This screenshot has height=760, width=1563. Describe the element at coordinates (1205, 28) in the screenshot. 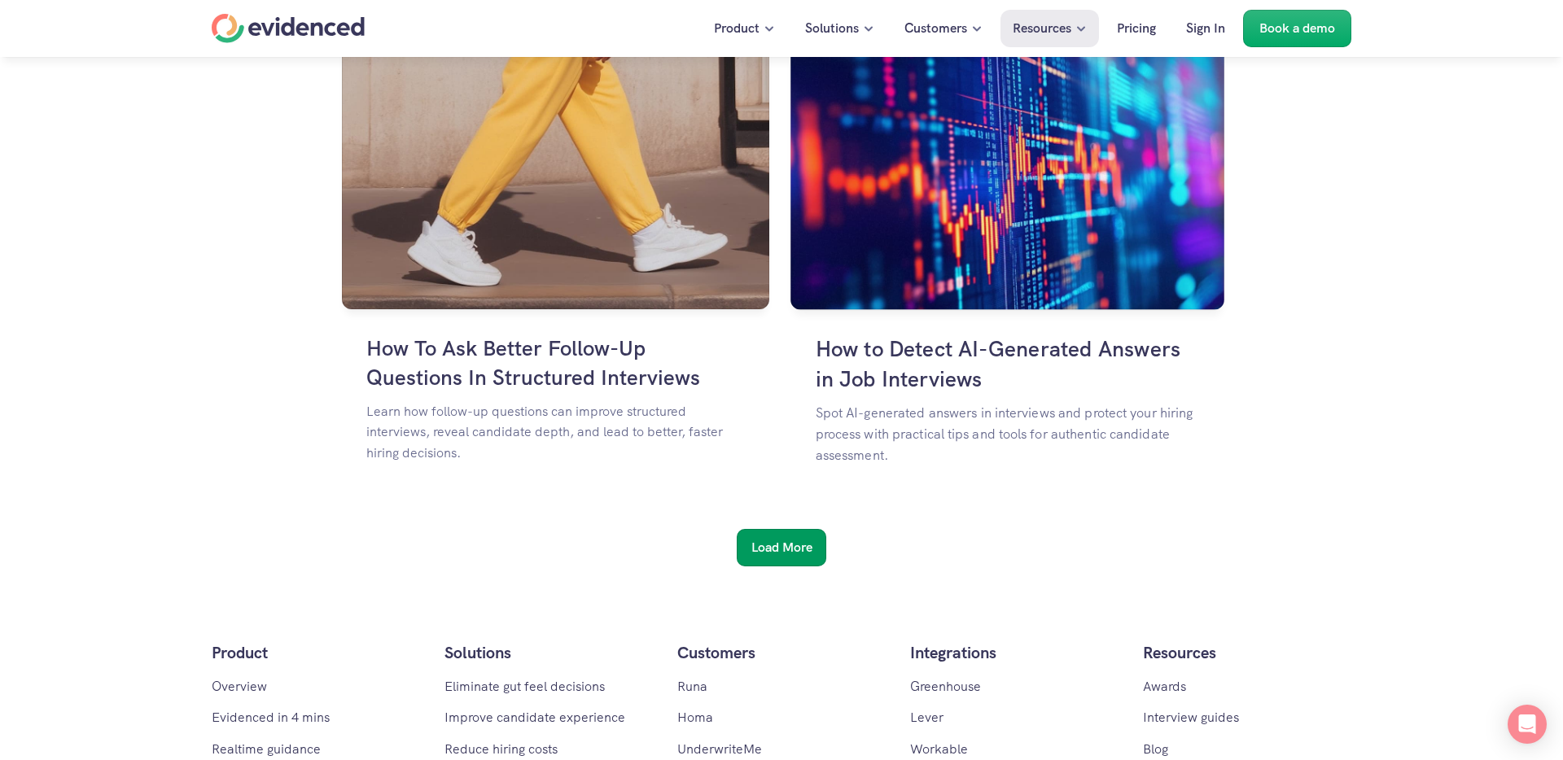

I see `a: Sign In` at that location.